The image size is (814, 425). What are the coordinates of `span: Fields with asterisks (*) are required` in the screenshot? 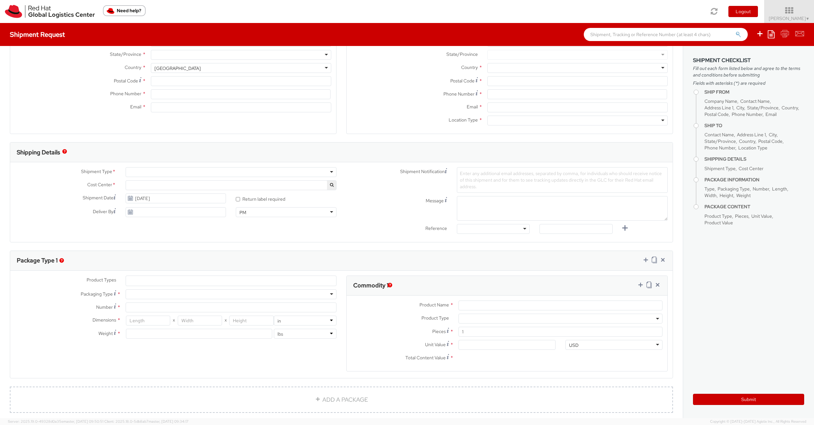 It's located at (749, 83).